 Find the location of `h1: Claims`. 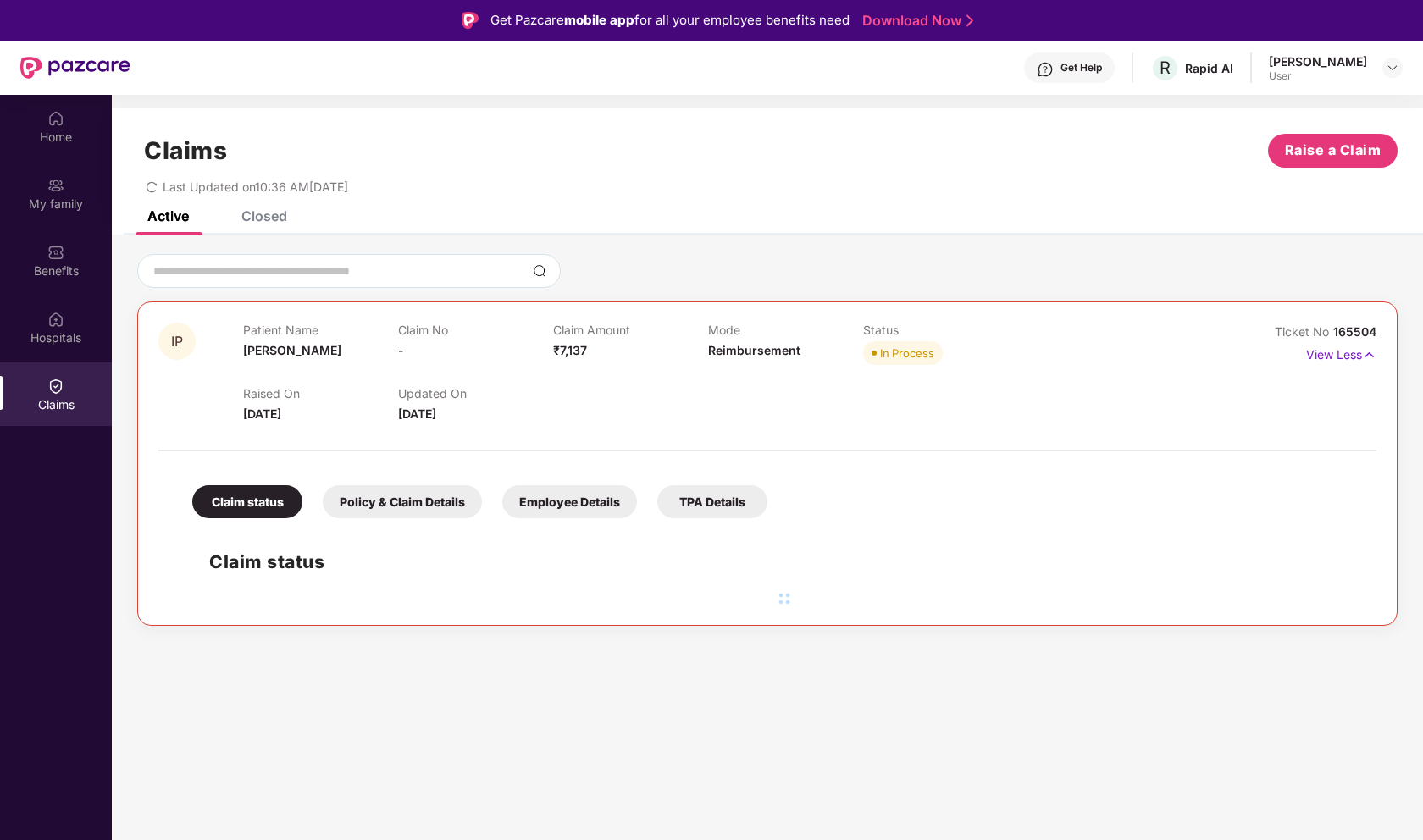

h1: Claims is located at coordinates (185, 150).